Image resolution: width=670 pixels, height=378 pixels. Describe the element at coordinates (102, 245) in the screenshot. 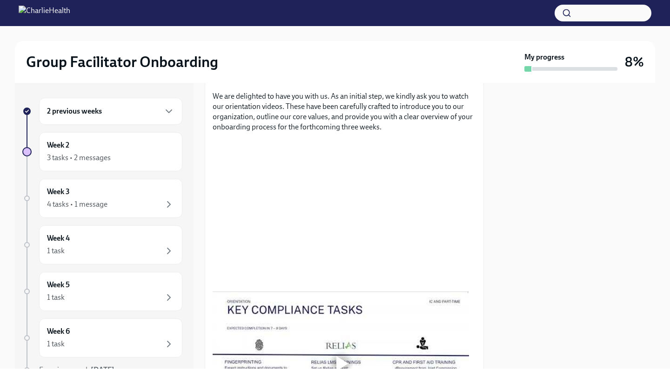

I see `a: Week 41 task` at that location.